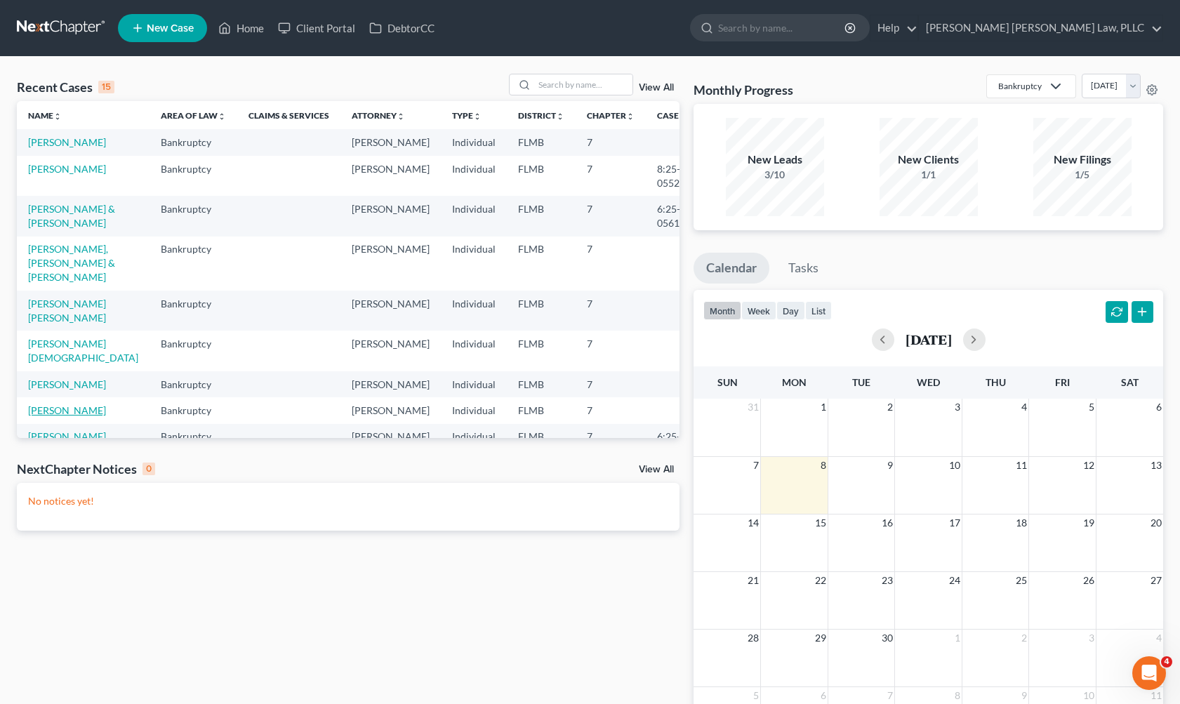 The image size is (1180, 704). I want to click on div: 15, so click(106, 87).